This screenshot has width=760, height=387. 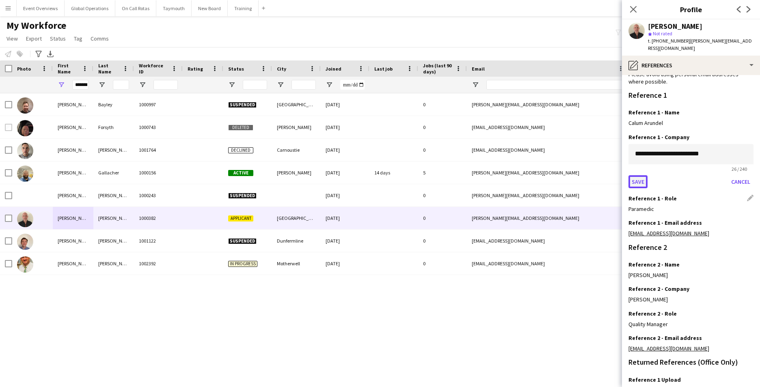 I want to click on span: Workforce ID, so click(x=153, y=69).